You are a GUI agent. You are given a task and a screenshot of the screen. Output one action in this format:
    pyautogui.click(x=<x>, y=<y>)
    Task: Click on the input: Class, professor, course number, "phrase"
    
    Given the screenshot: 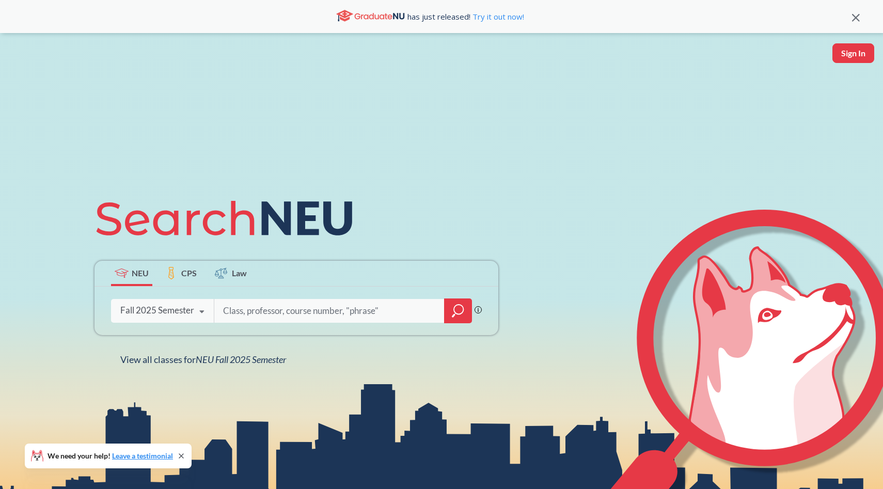 What is the action you would take?
    pyautogui.click(x=330, y=311)
    